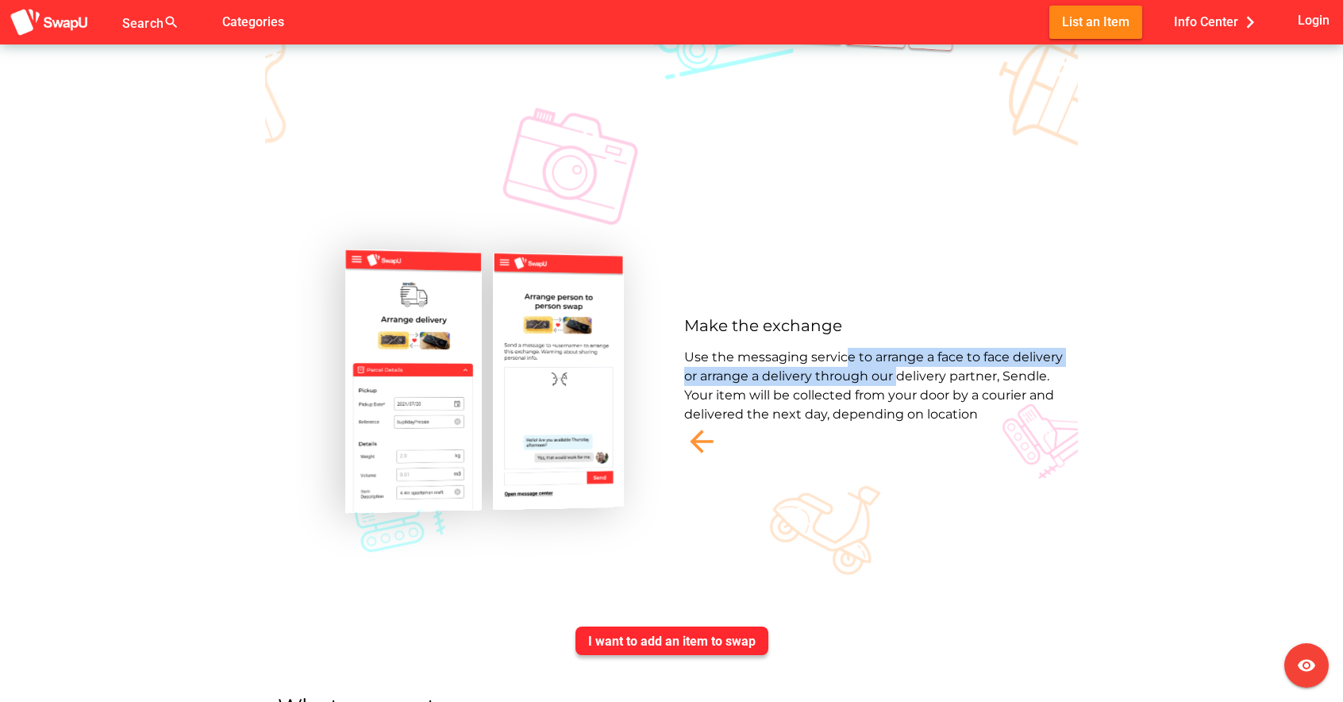  I want to click on i: arrow_back, so click(702, 441).